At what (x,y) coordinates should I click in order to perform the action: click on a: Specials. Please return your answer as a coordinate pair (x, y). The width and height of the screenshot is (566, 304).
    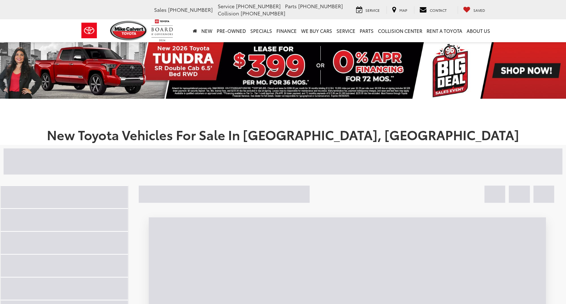
    Looking at the image, I should click on (261, 31).